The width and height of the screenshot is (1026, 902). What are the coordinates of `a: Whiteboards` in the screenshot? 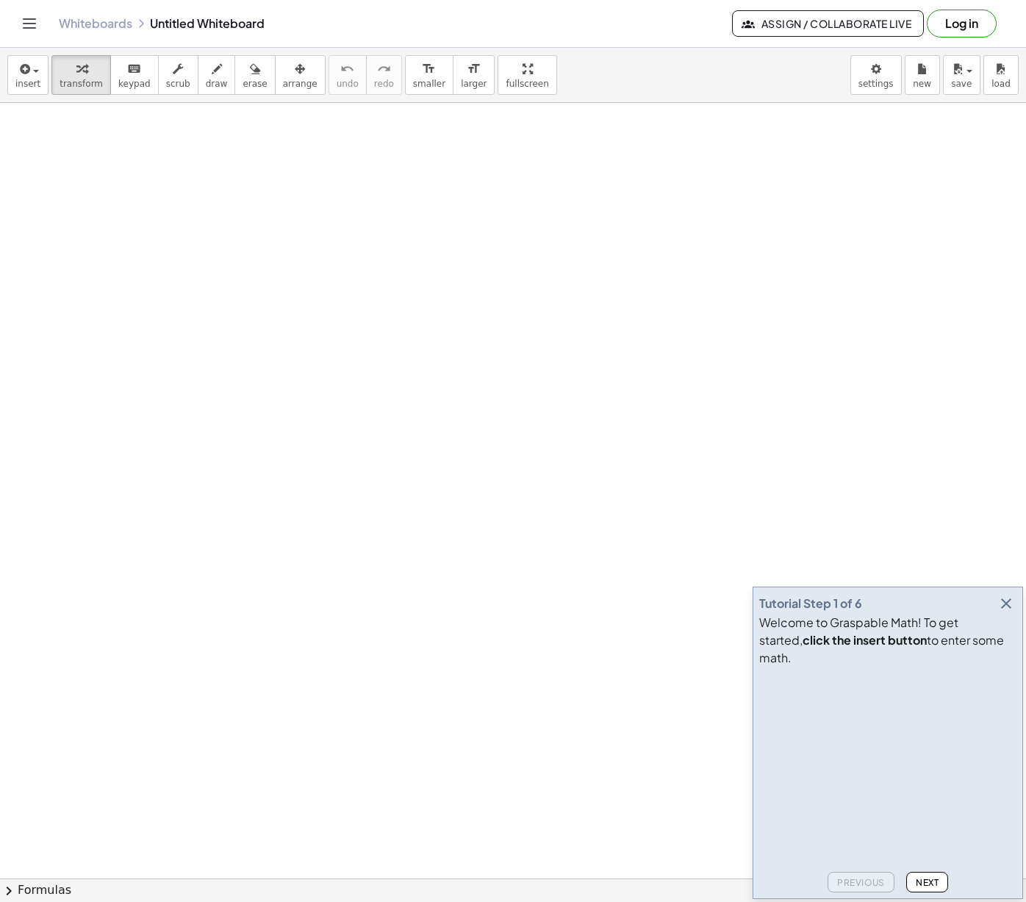 It's located at (96, 24).